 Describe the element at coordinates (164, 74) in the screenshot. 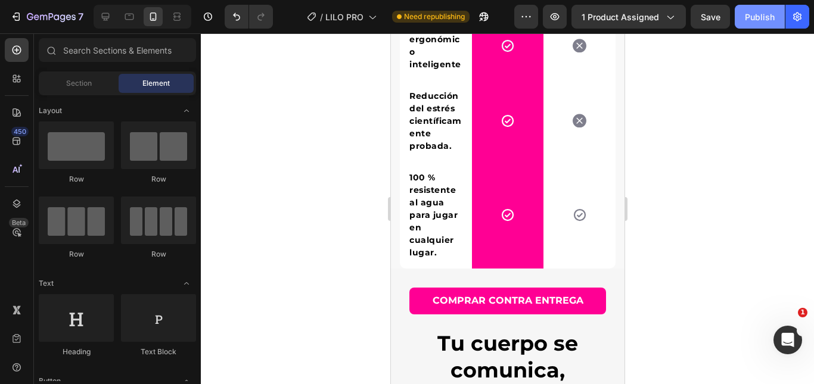

I see `div: Palabras clave` at that location.